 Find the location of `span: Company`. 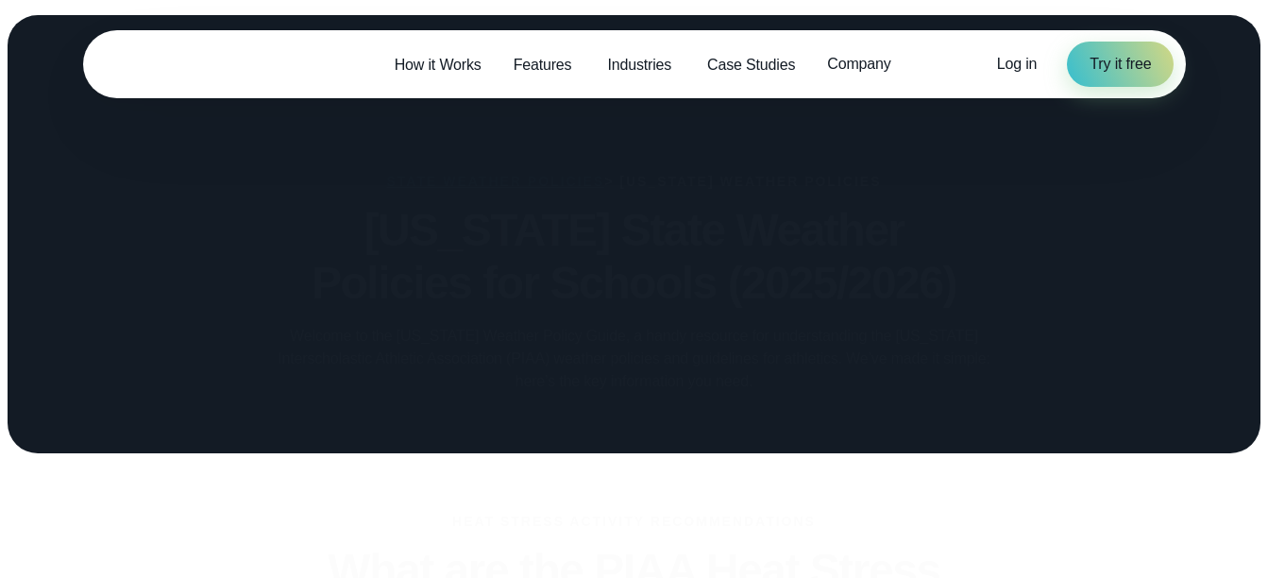

span: Company is located at coordinates (858, 64).